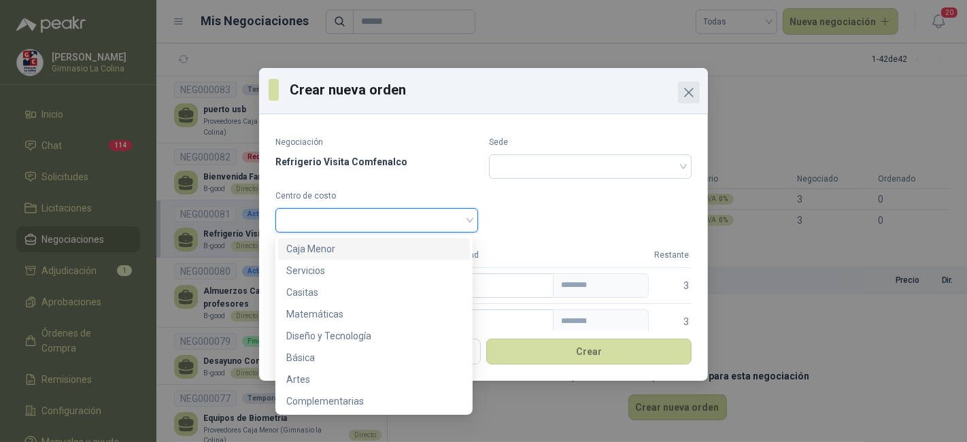 This screenshot has height=442, width=967. What do you see at coordinates (374, 358) in the screenshot?
I see `div: Básica` at bounding box center [374, 358].